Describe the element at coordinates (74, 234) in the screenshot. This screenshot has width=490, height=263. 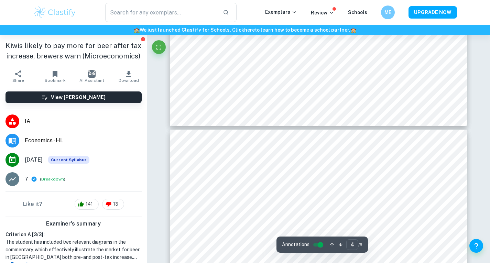
I see `h6: Criterion A [ 3 / 3 ]:` at that location.